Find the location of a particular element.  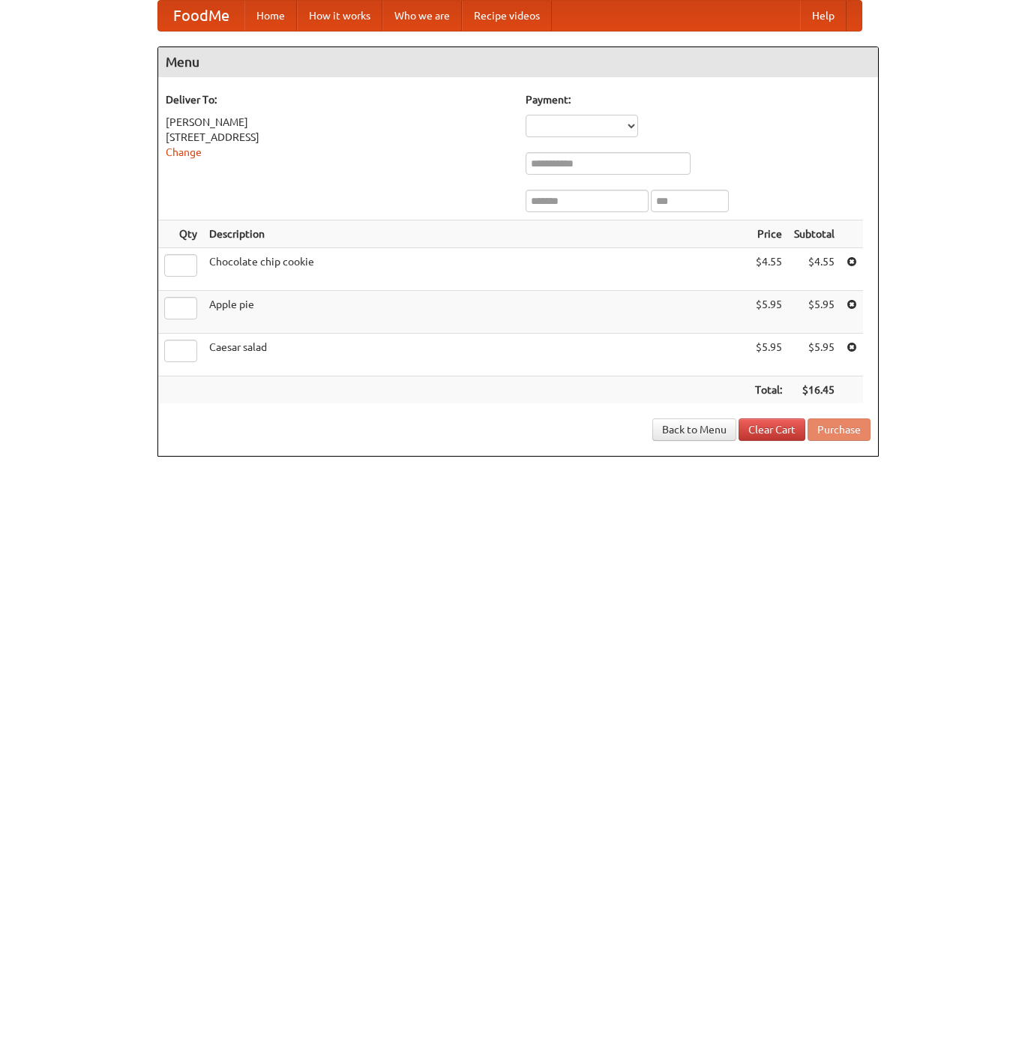

a: Home is located at coordinates (271, 16).